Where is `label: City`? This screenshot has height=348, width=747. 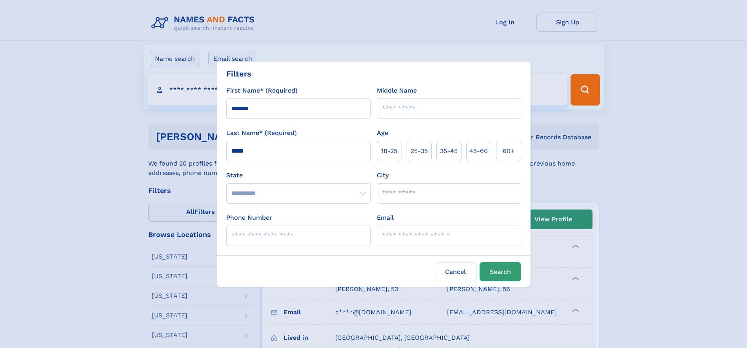
label: City is located at coordinates (383, 175).